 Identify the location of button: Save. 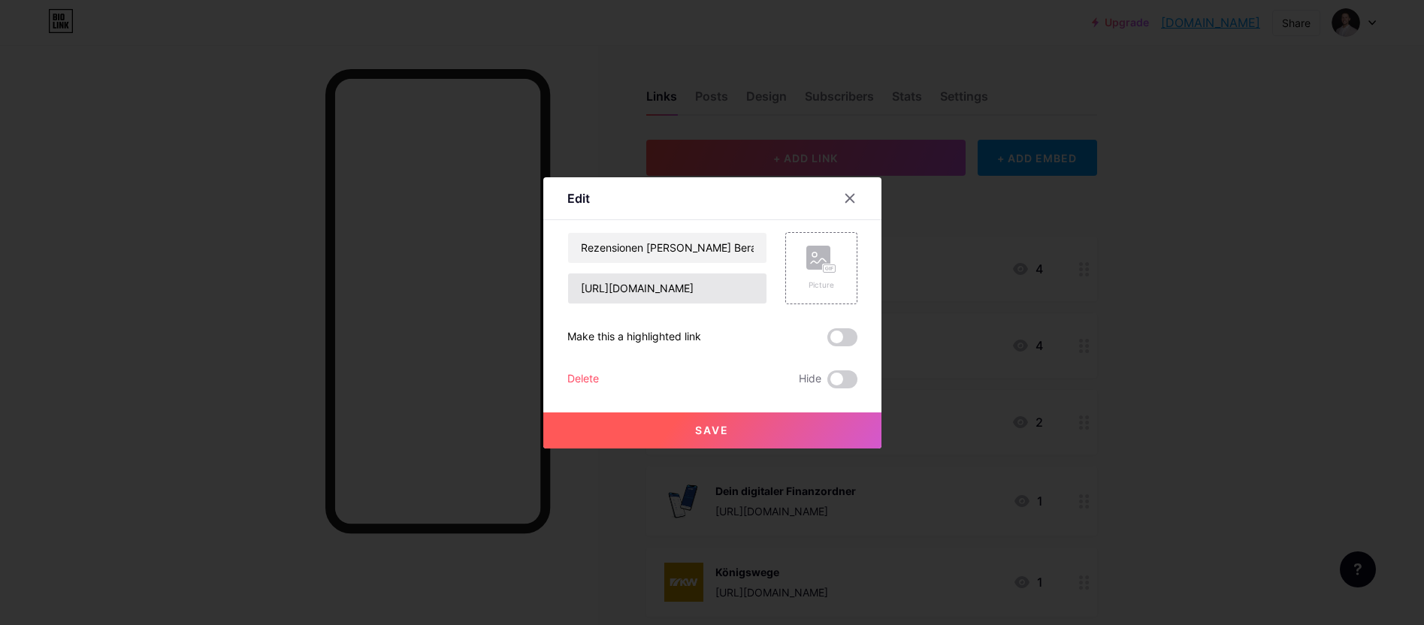
(712, 431).